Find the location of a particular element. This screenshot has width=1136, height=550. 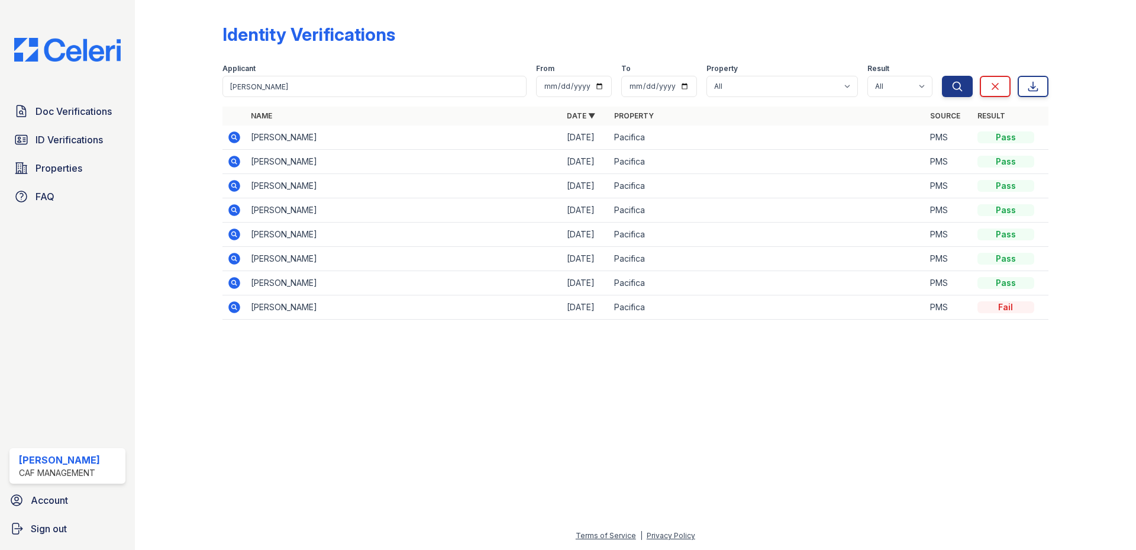

label: Applicant is located at coordinates (239, 69).